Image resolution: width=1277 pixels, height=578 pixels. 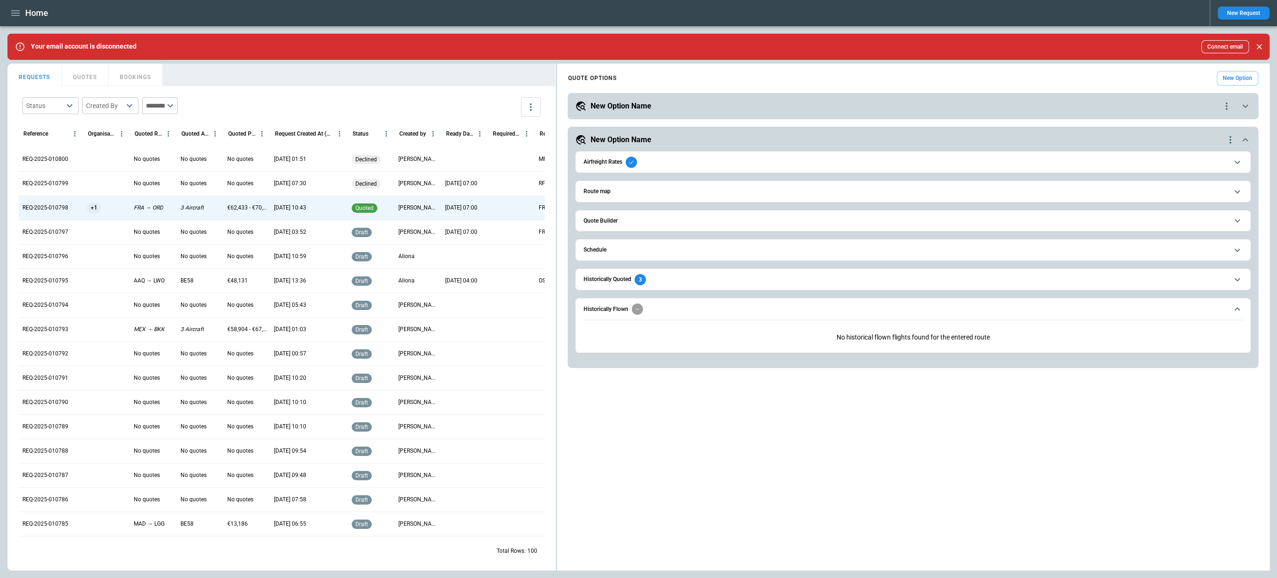 What do you see at coordinates (290, 378) in the screenshot?
I see `p: 08/06/25 10:20` at bounding box center [290, 378].